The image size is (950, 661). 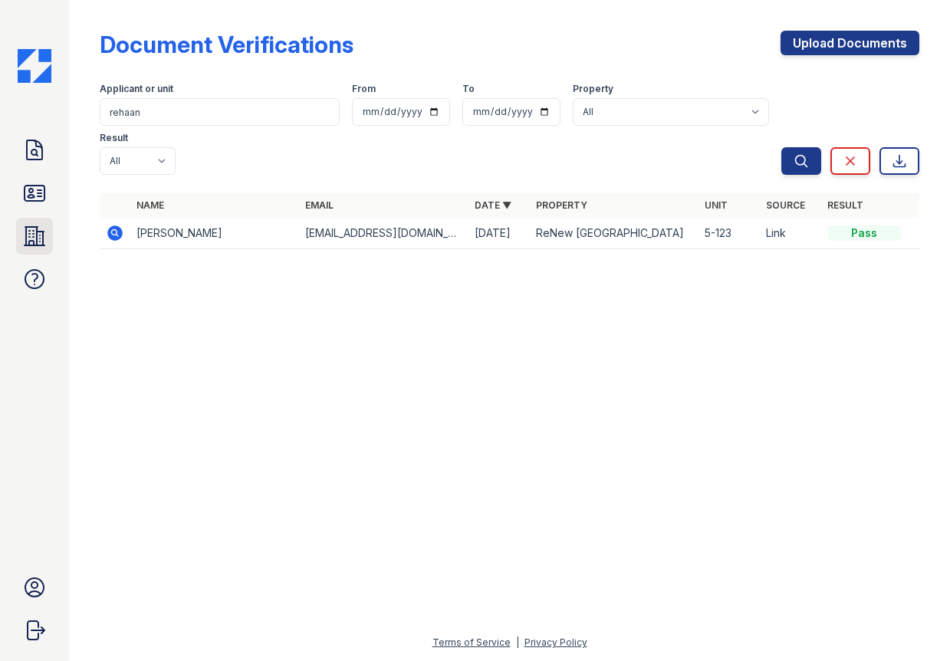 I want to click on a: Property, so click(x=561, y=205).